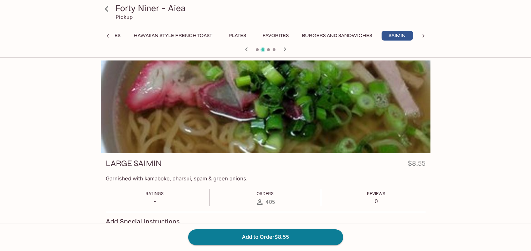 The image size is (531, 251). I want to click on span: Reviews, so click(376, 193).